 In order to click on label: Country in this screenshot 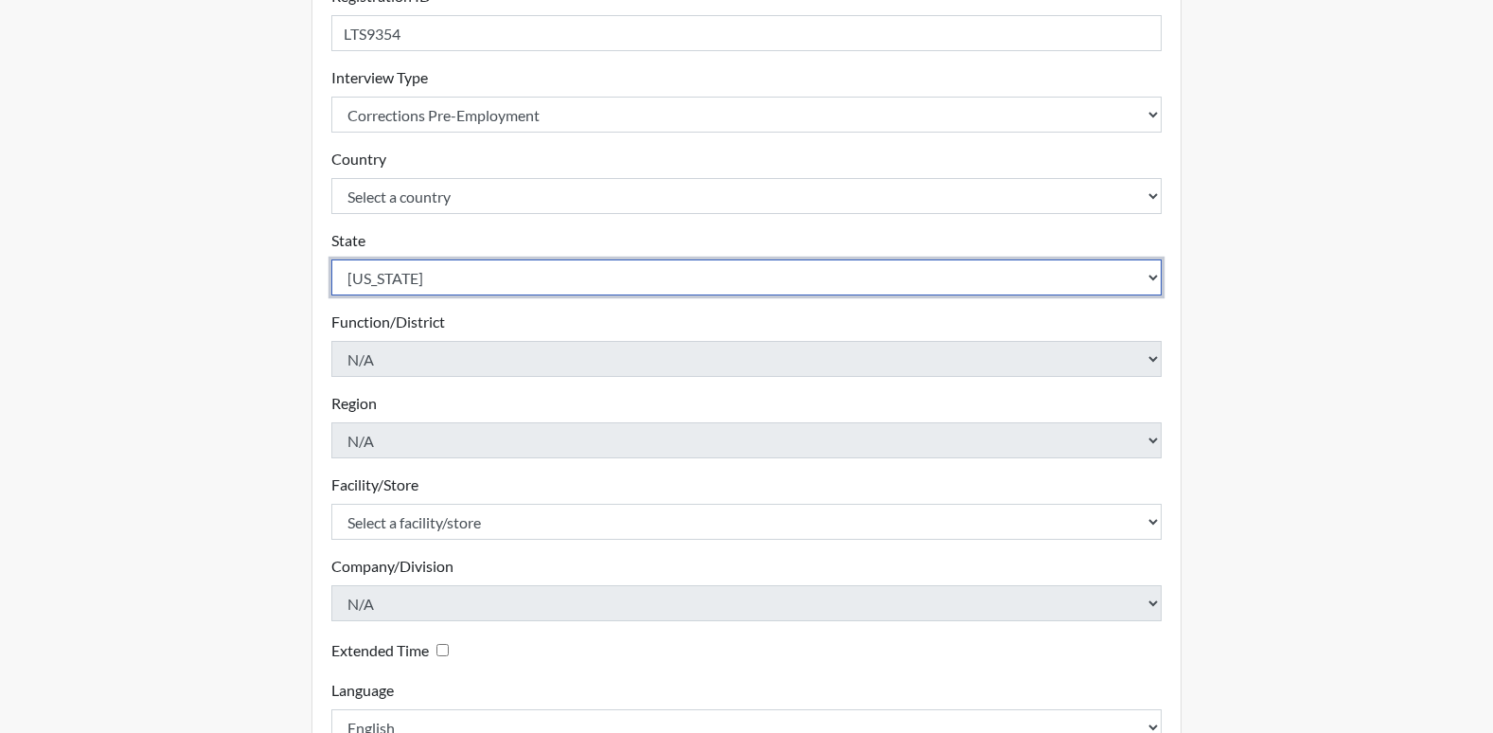, I will do `click(359, 159)`.